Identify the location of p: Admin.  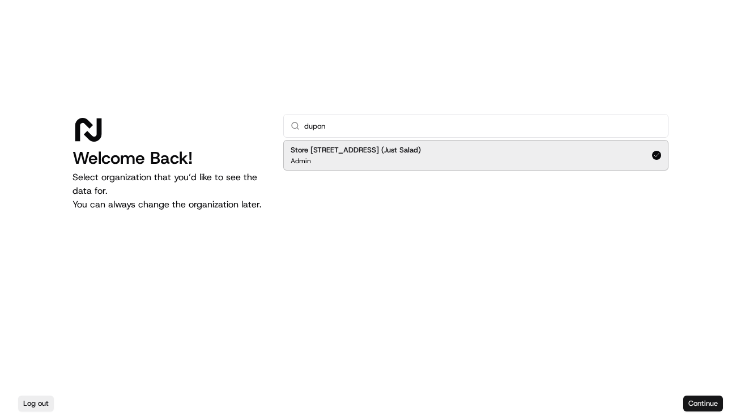
(301, 161).